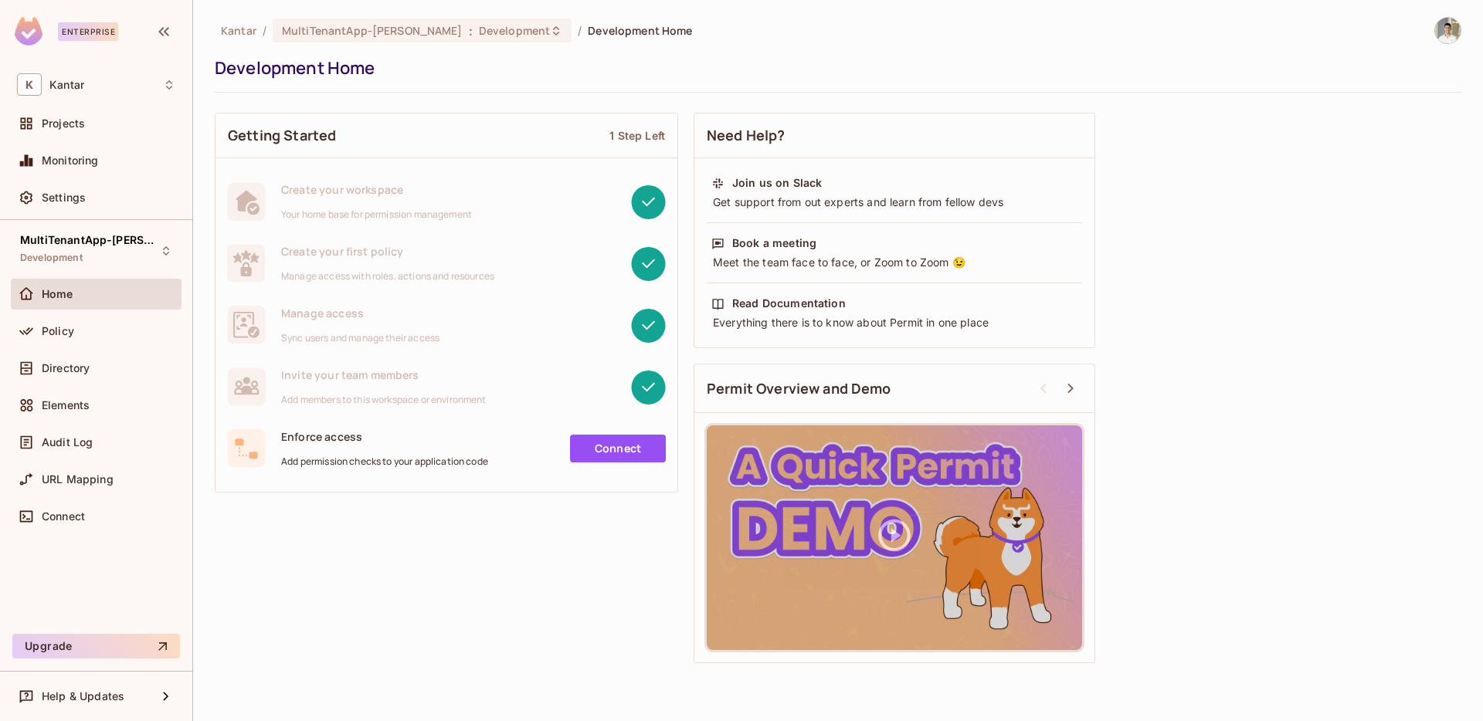  I want to click on span: Home, so click(57, 294).